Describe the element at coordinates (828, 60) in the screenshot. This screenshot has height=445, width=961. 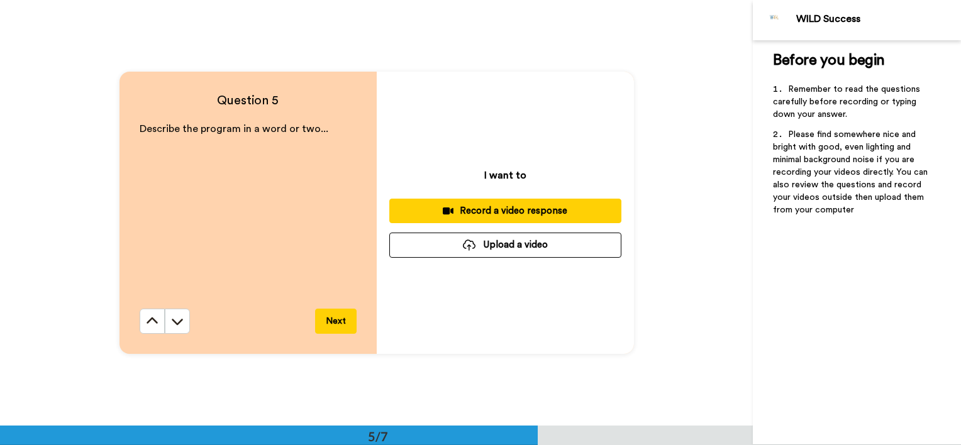
I see `span: Before you begin` at that location.